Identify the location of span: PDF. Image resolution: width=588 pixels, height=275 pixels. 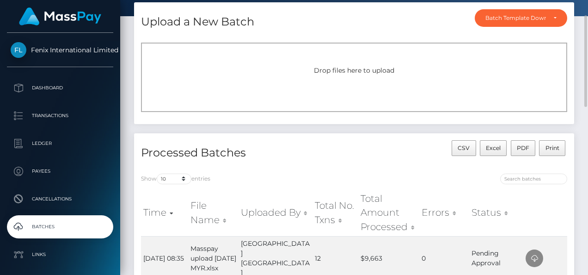
(523, 148).